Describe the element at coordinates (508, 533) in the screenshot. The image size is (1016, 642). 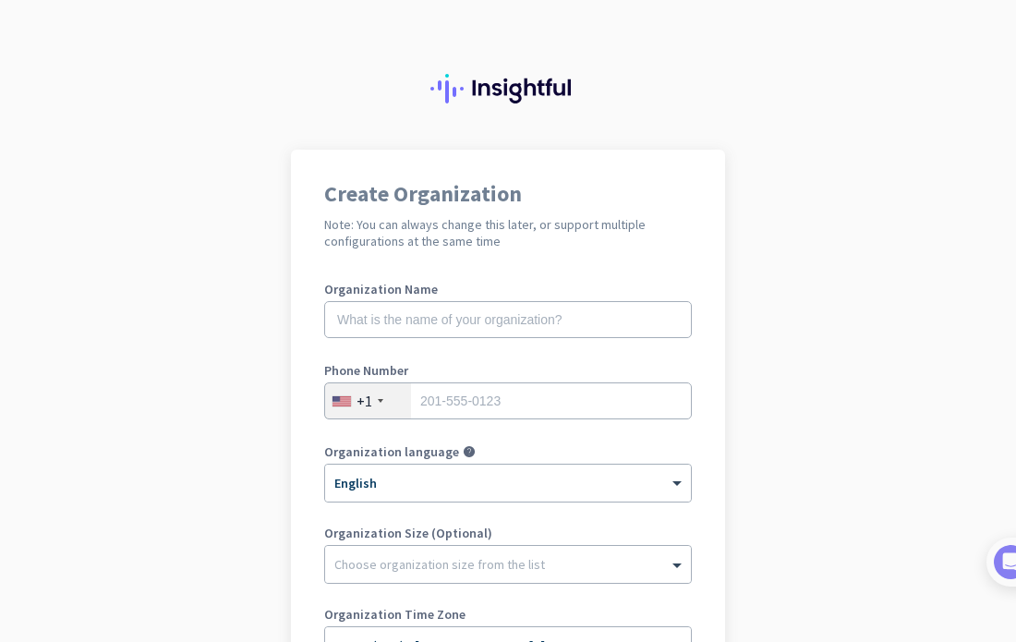
I see `label: Organization Size (Optional)` at that location.